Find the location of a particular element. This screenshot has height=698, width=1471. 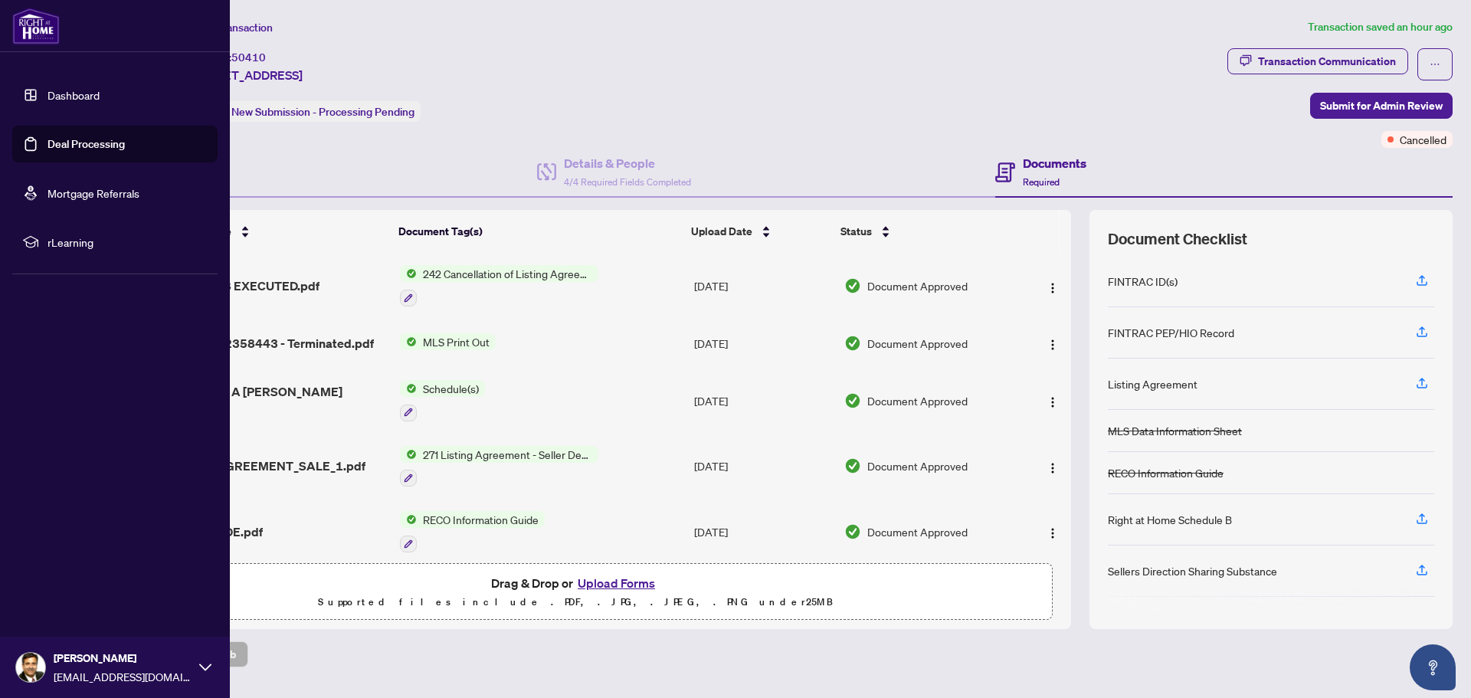

span: Drag & Drop orUpload FormsSupported files include .PDF, .JPG, .JPEG, .PNG under25MB is located at coordinates (575, 592).